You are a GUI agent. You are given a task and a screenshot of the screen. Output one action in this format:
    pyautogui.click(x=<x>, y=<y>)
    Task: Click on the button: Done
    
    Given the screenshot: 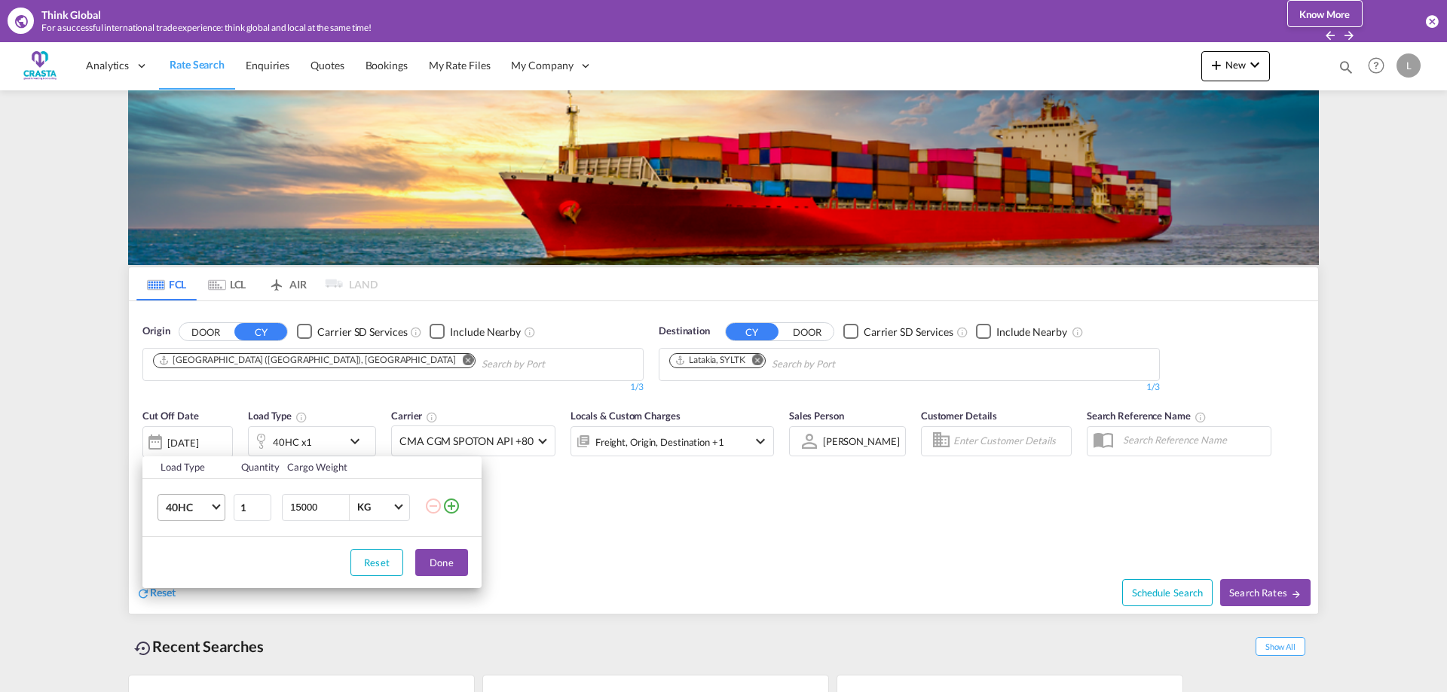 What is the action you would take?
    pyautogui.click(x=442, y=563)
    